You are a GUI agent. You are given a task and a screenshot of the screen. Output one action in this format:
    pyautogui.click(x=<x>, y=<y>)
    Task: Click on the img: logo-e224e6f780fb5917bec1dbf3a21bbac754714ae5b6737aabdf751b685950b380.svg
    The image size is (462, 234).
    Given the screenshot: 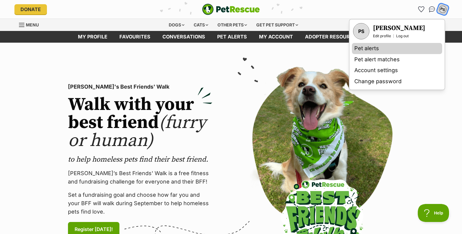 What is the action you would take?
    pyautogui.click(x=231, y=9)
    